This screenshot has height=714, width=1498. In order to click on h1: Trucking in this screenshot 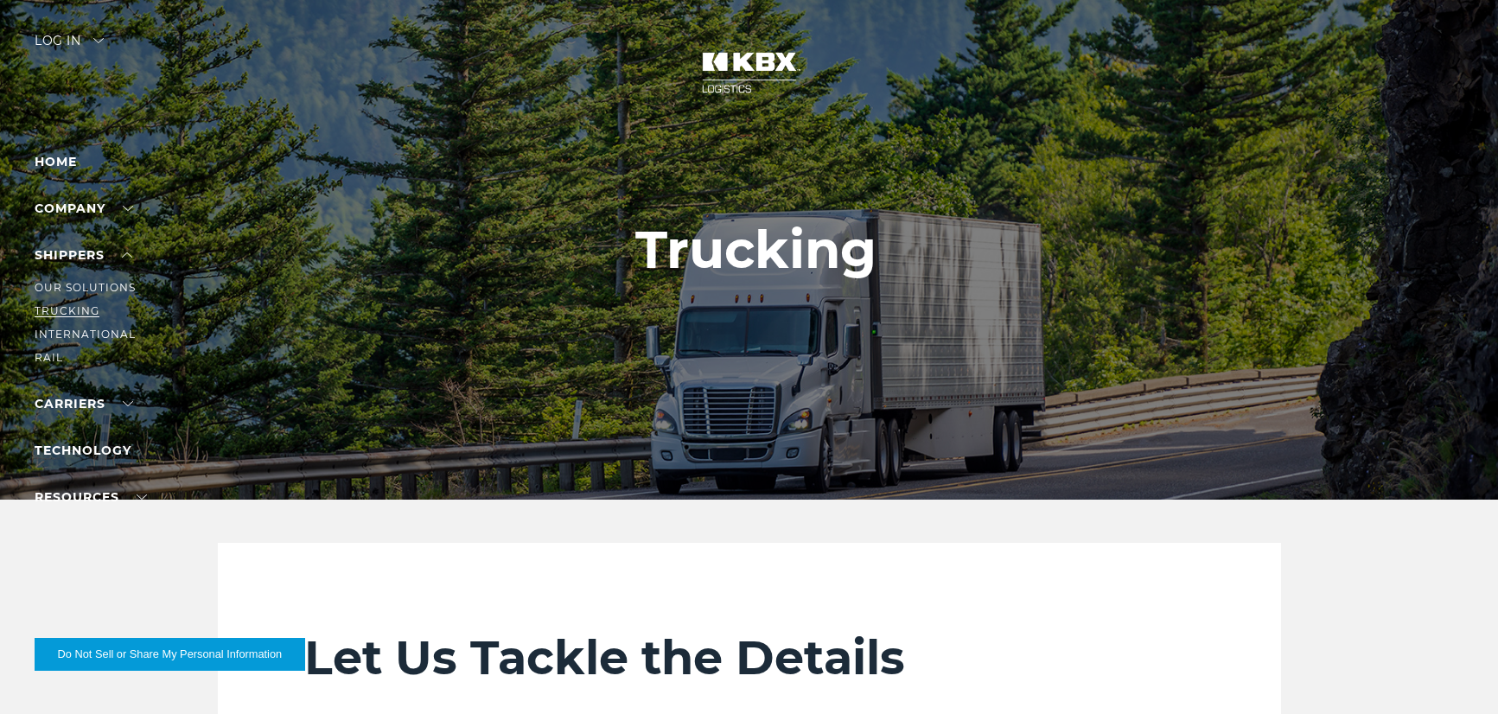, I will do `click(756, 250)`.